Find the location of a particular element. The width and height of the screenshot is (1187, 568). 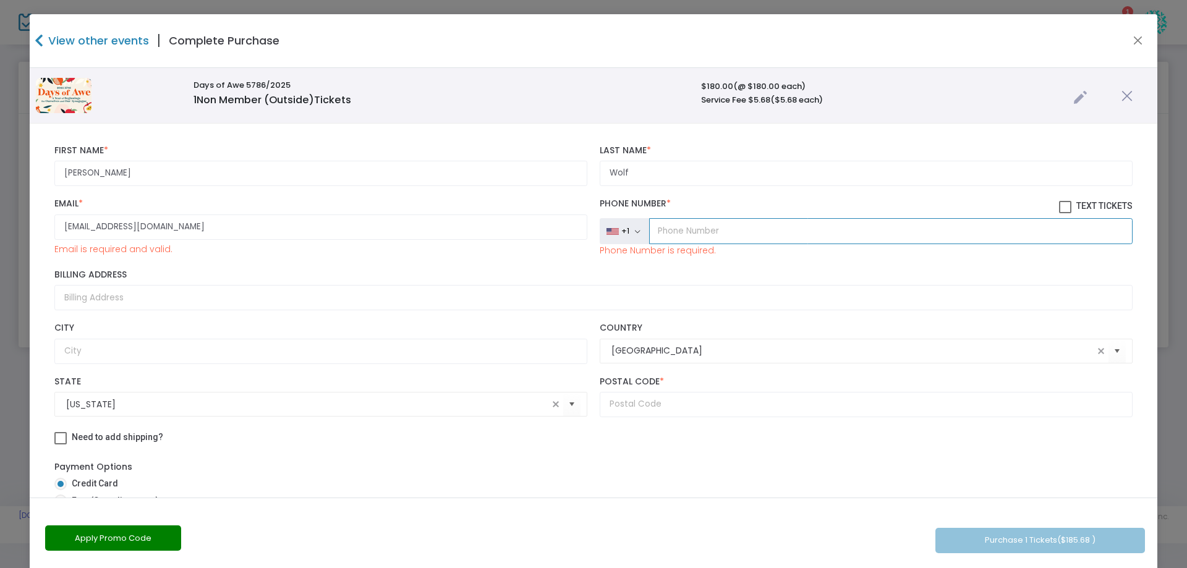

h6: $180.00 is located at coordinates (881, 87).